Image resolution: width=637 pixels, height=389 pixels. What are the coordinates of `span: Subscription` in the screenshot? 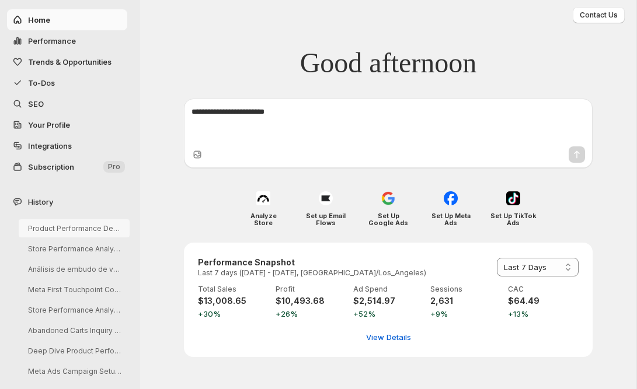 It's located at (51, 167).